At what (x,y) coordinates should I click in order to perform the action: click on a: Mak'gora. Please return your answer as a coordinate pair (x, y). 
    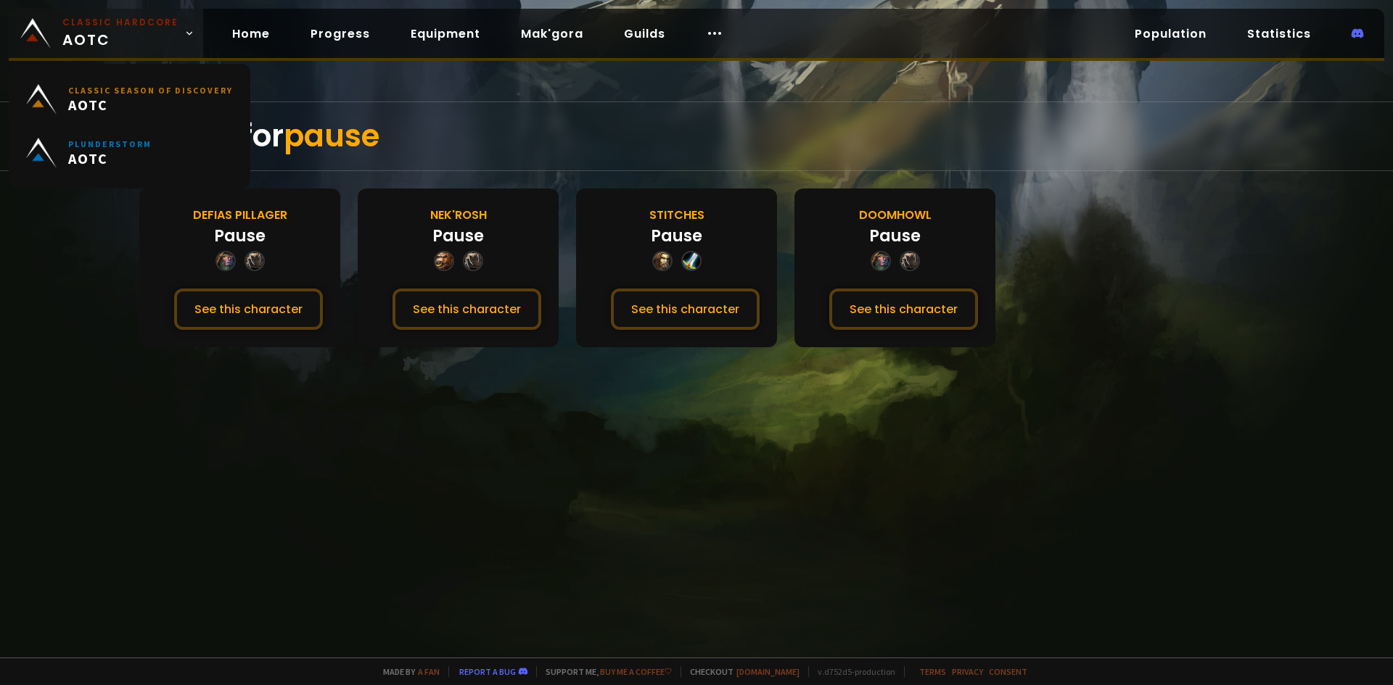
    Looking at the image, I should click on (552, 33).